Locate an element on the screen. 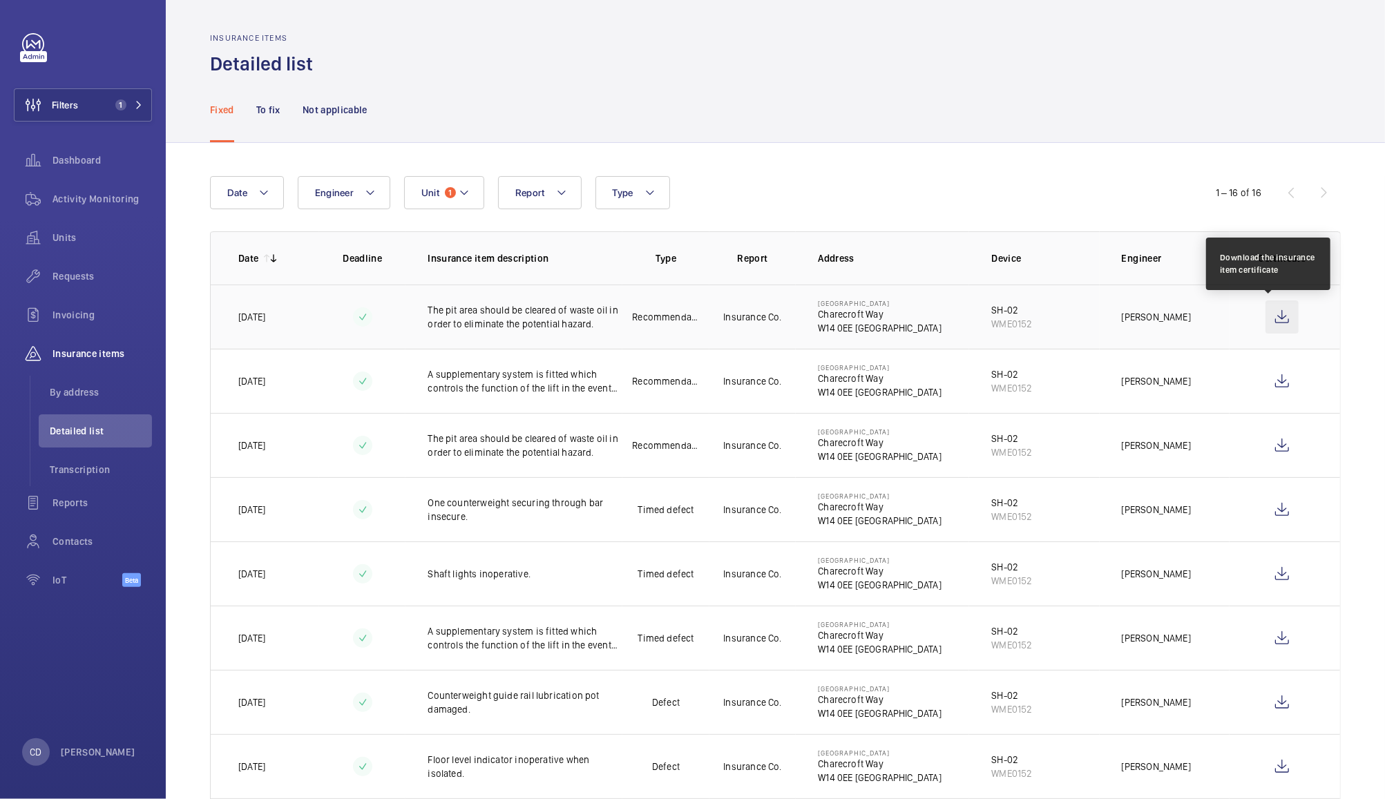 The width and height of the screenshot is (1385, 799). p: Insurance item description is located at coordinates (525, 258).